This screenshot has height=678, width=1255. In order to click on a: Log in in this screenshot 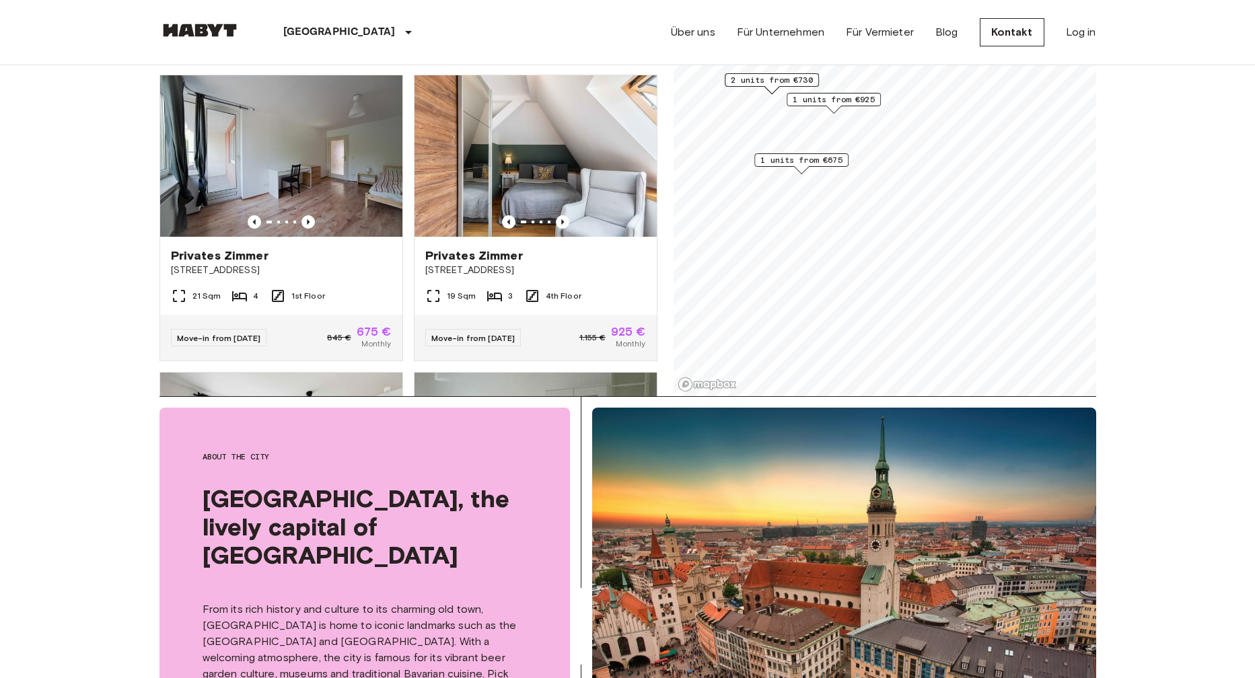, I will do `click(1081, 32)`.